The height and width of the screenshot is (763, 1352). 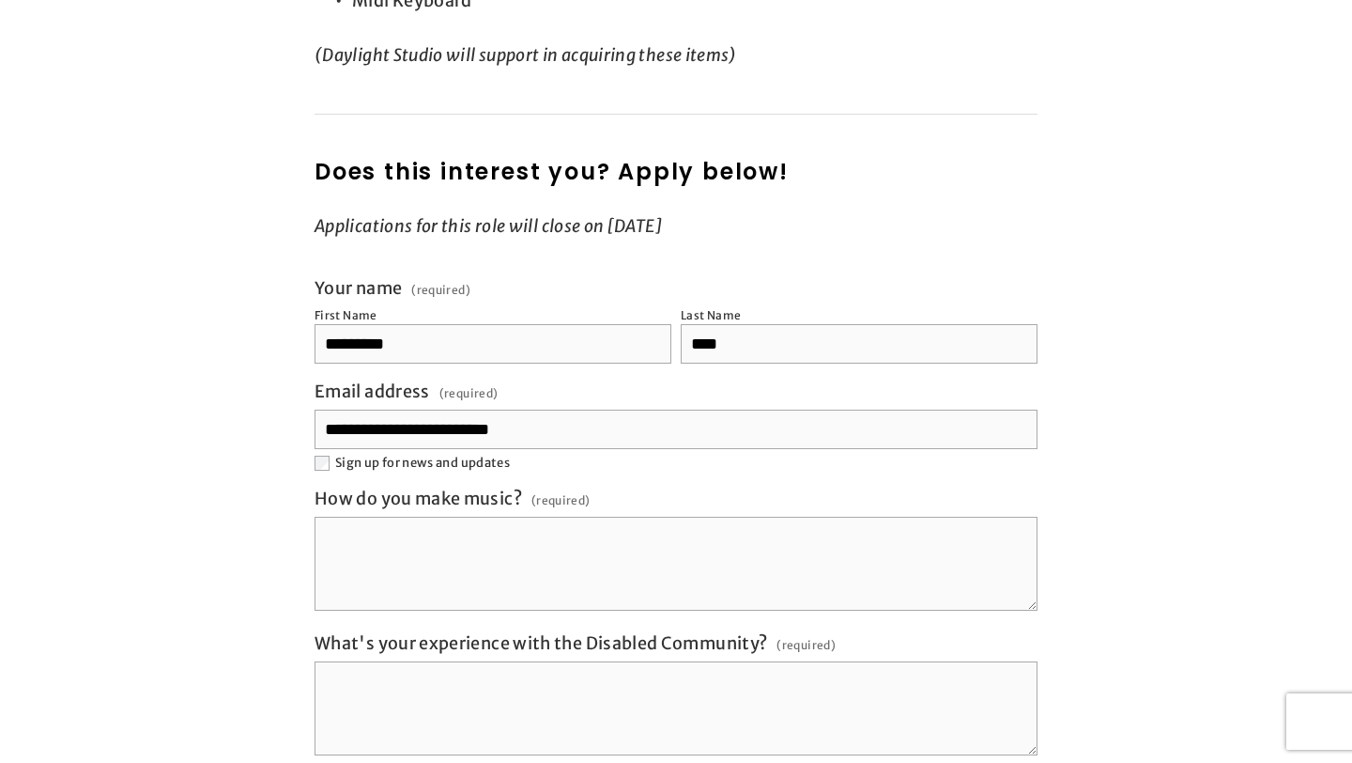 I want to click on span: Your name, so click(x=358, y=287).